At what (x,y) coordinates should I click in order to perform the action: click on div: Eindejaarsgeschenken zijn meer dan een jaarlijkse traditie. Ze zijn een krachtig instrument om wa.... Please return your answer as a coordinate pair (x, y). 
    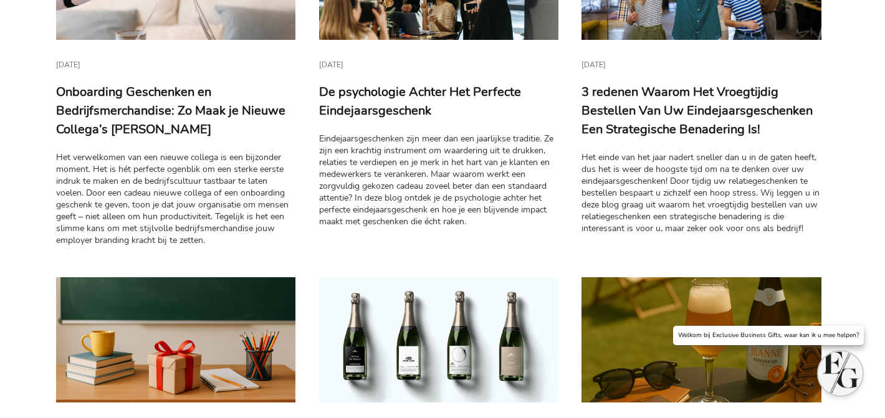
    Looking at the image, I should click on (439, 180).